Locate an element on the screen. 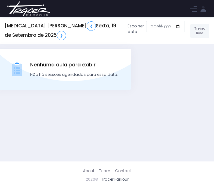 The height and width of the screenshot is (186, 214). a: Treino livre is located at coordinates (200, 31).